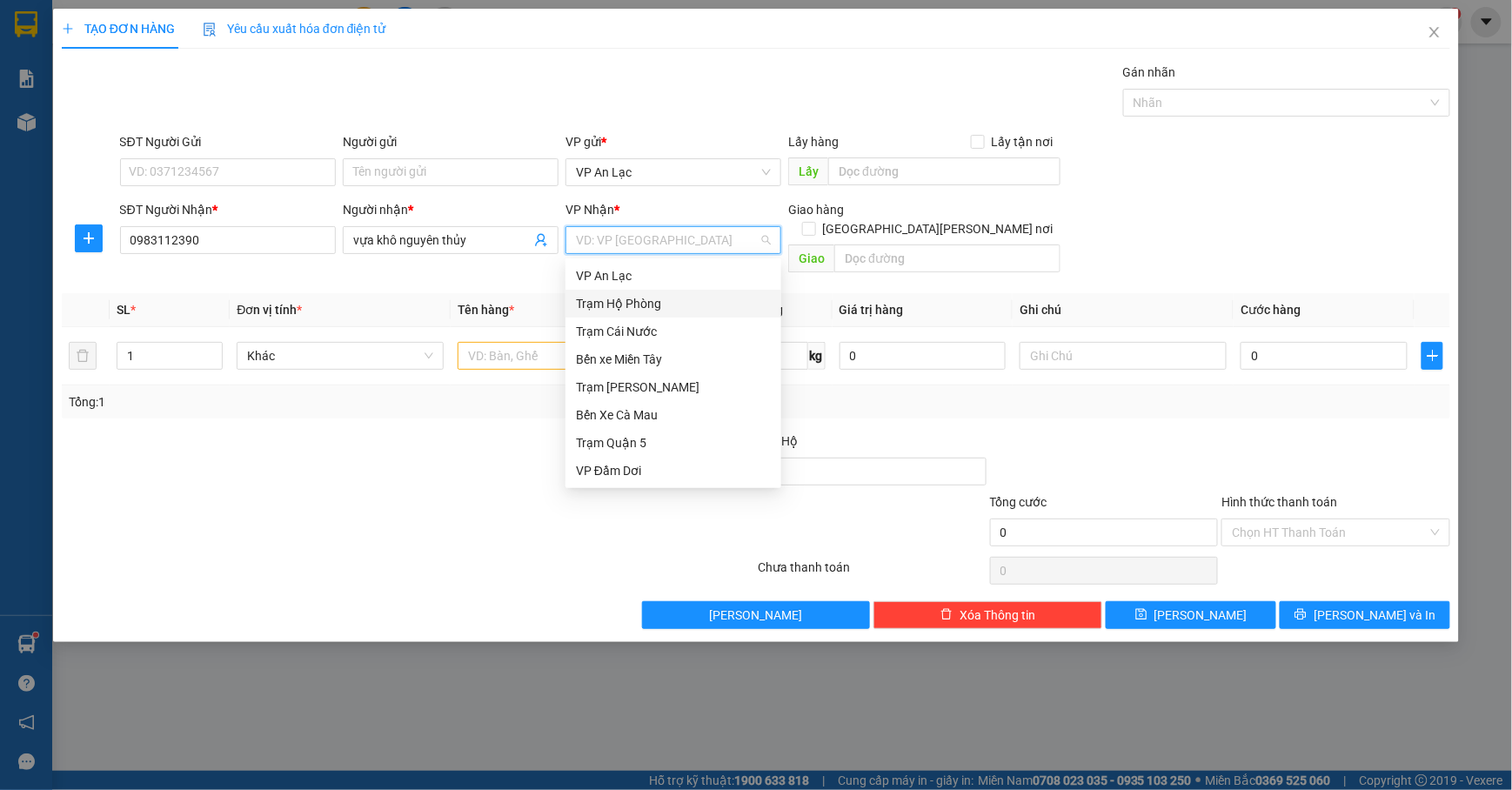  I want to click on span: user-add, so click(541, 240).